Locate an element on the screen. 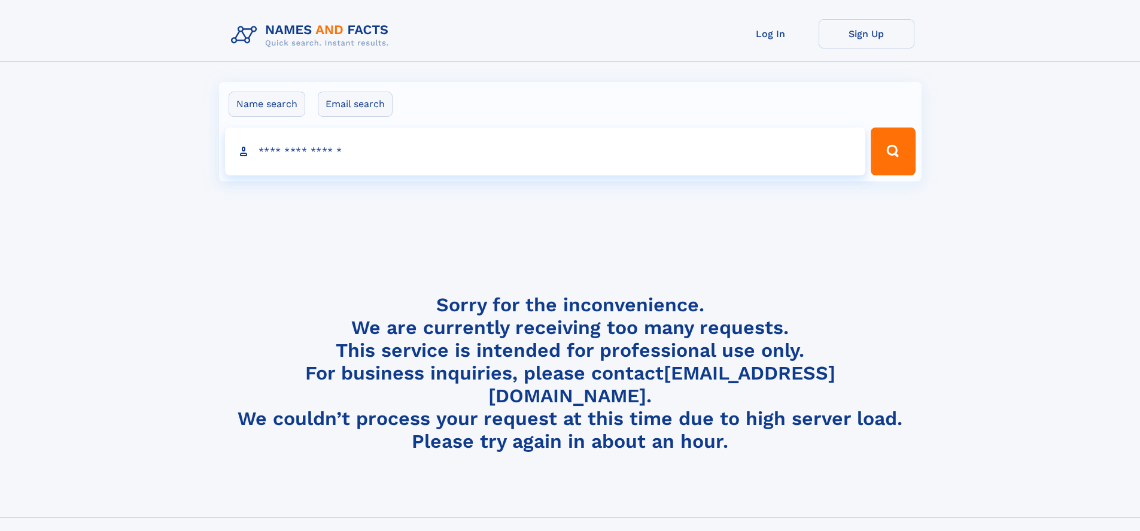 The height and width of the screenshot is (531, 1140). label: Name search is located at coordinates (267, 104).